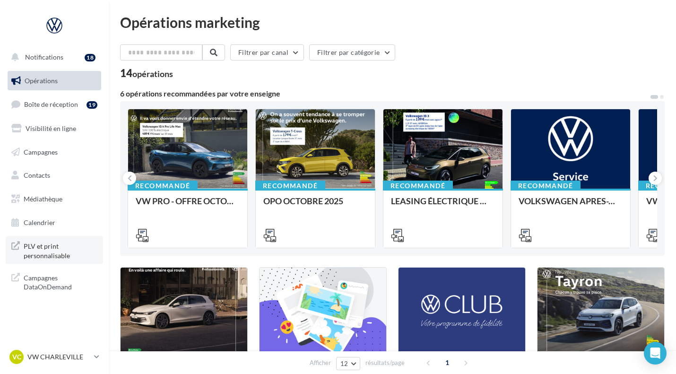  I want to click on button: Filtrer par canal, so click(267, 52).